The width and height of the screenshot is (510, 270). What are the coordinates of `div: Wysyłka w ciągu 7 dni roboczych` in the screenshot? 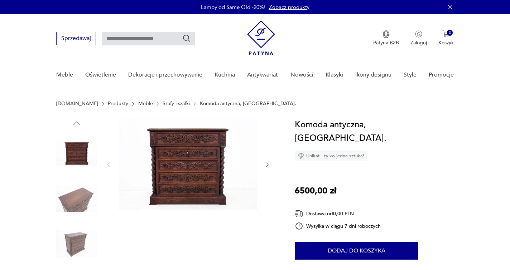 It's located at (338, 226).